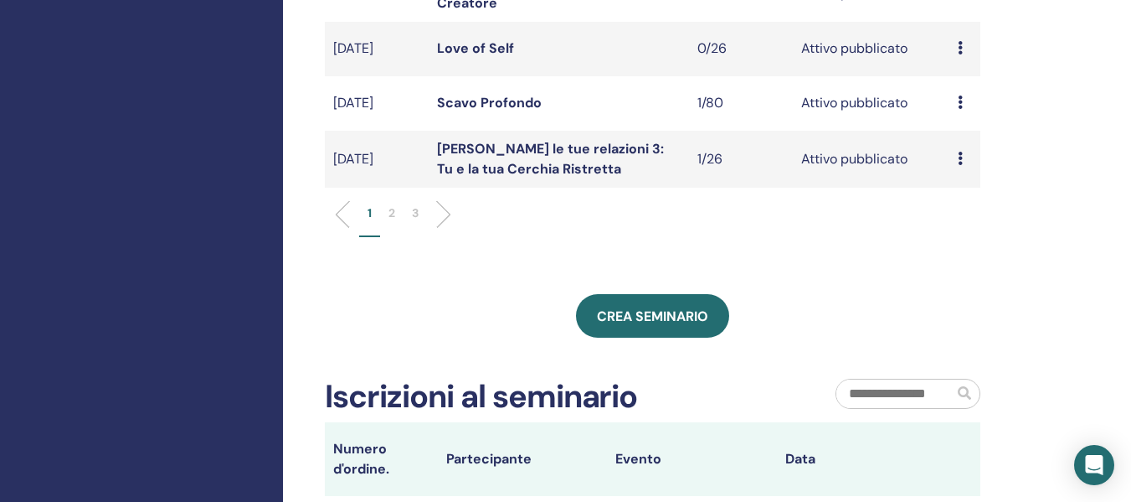 The image size is (1131, 502). I want to click on a: Crea seminario, so click(652, 316).